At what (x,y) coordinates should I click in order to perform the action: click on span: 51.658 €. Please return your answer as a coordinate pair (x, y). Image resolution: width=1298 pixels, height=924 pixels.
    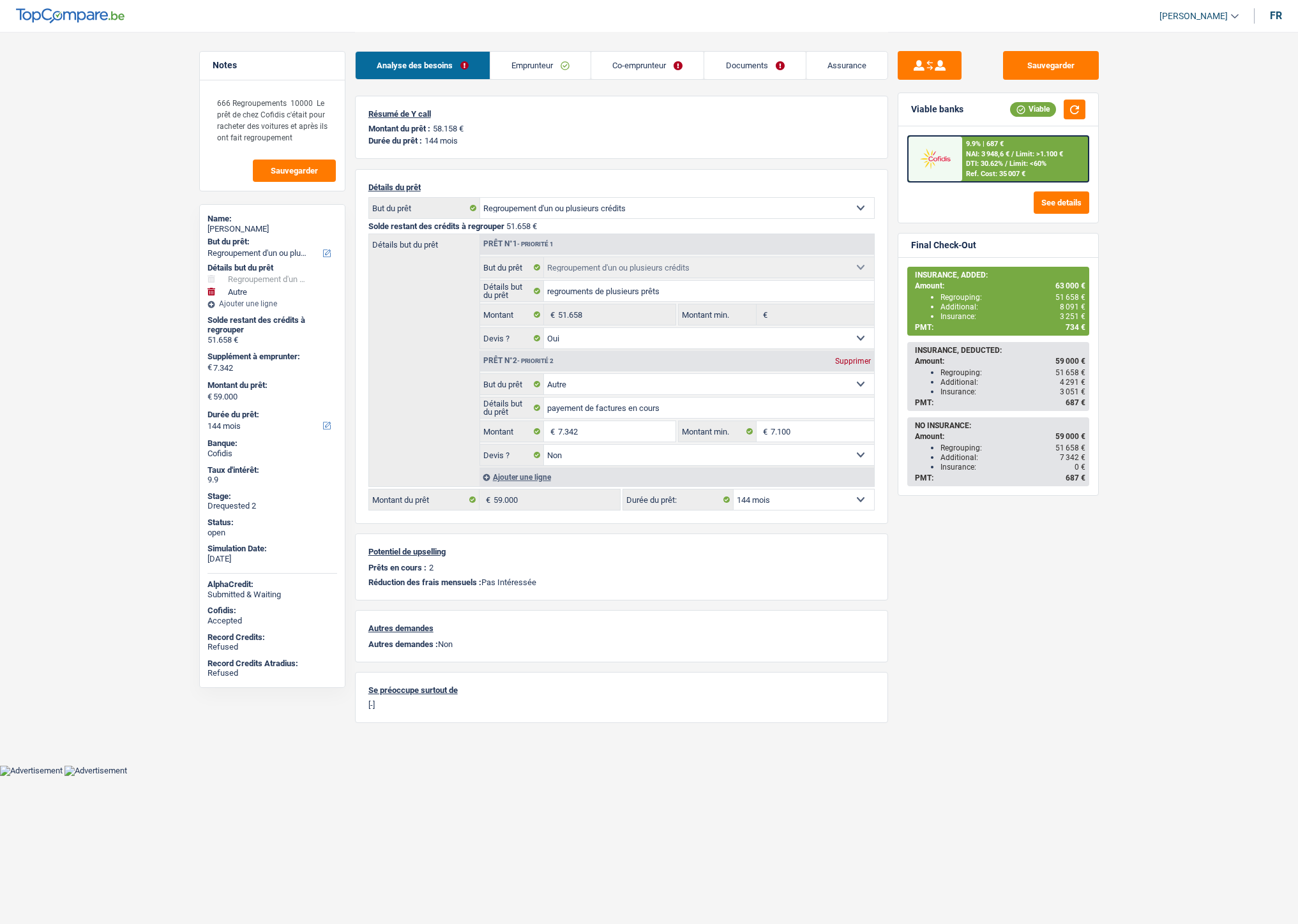
    Looking at the image, I should click on (522, 226).